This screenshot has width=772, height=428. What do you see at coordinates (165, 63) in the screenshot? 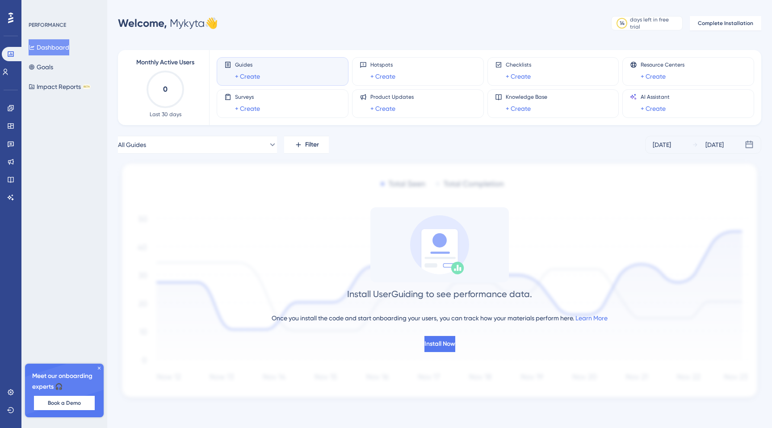
I see `span: Monthly Active Users` at bounding box center [165, 63].